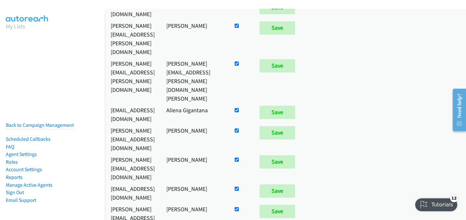 The height and width of the screenshot is (220, 466). I want to click on a: Account Settings, so click(24, 169).